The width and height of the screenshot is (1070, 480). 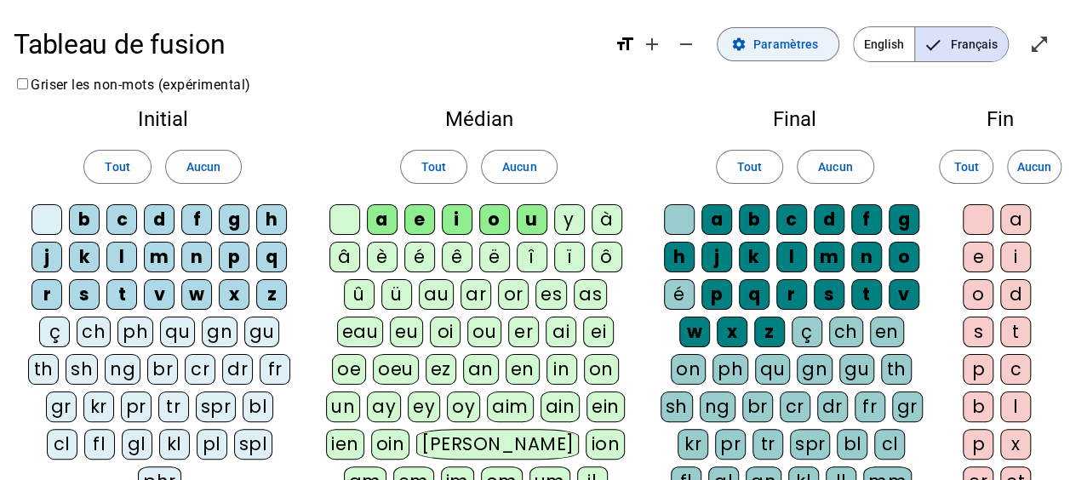 What do you see at coordinates (686, 44) in the screenshot?
I see `button: Diminuer la taille de la police` at bounding box center [686, 44].